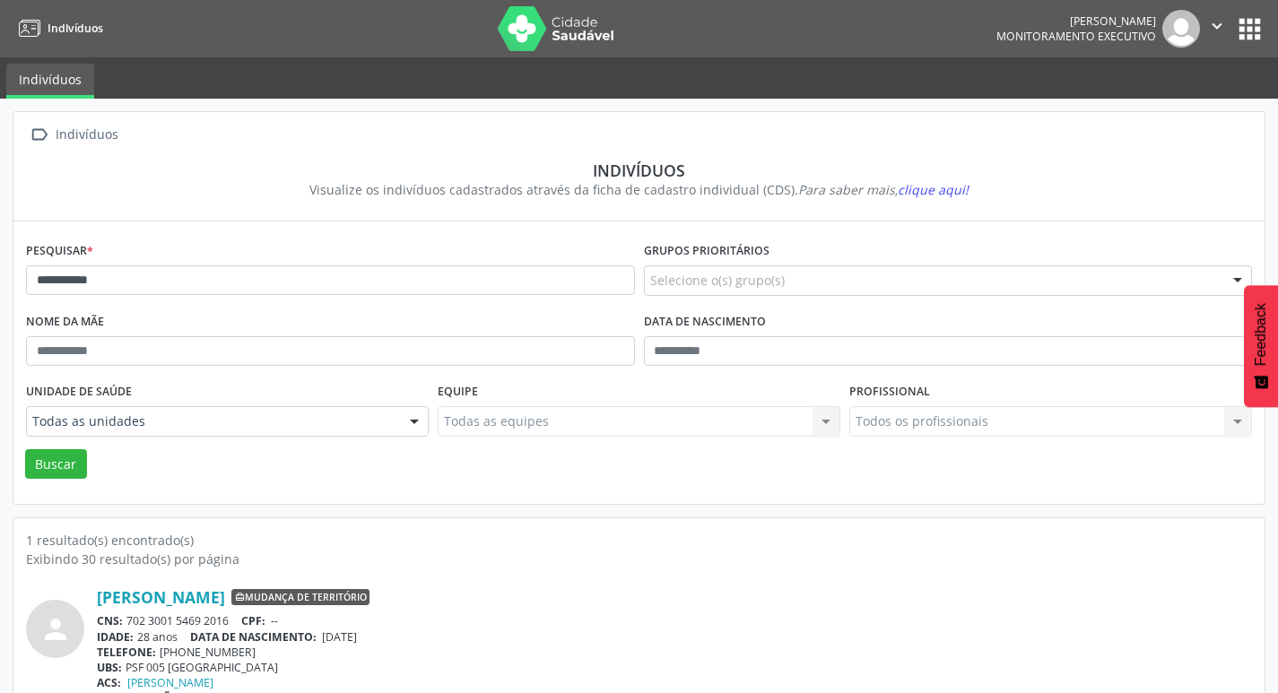 This screenshot has width=1278, height=693. Describe the element at coordinates (674, 637) in the screenshot. I see `div: 28 anos` at that location.